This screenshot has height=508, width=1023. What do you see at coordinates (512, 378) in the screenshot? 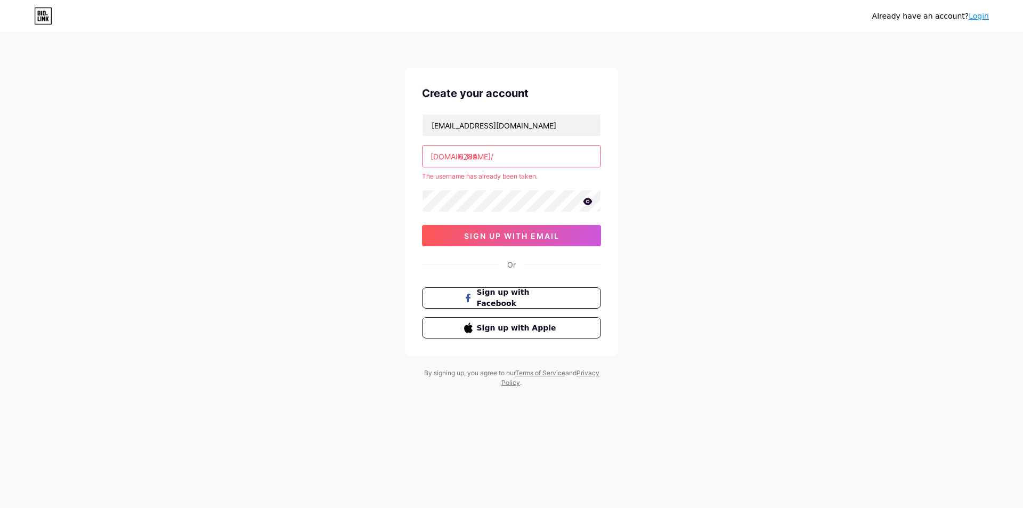
I see `div: By signing up, you agree to our and .` at bounding box center [512, 378].